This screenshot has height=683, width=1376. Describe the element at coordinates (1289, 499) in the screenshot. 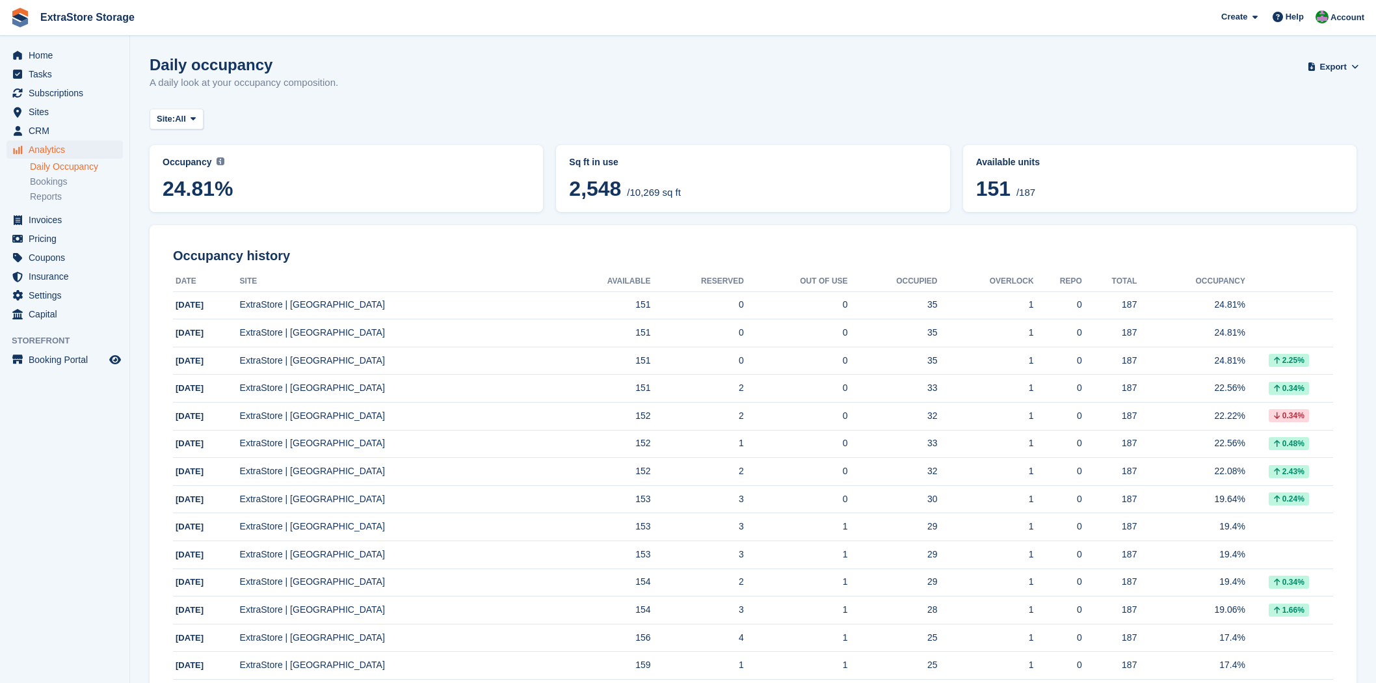

I see `div: 0.24%` at that location.